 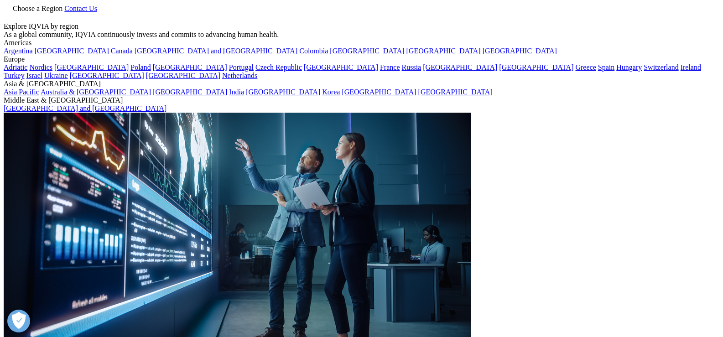 What do you see at coordinates (313, 51) in the screenshot?
I see `a: Colombia` at bounding box center [313, 51].